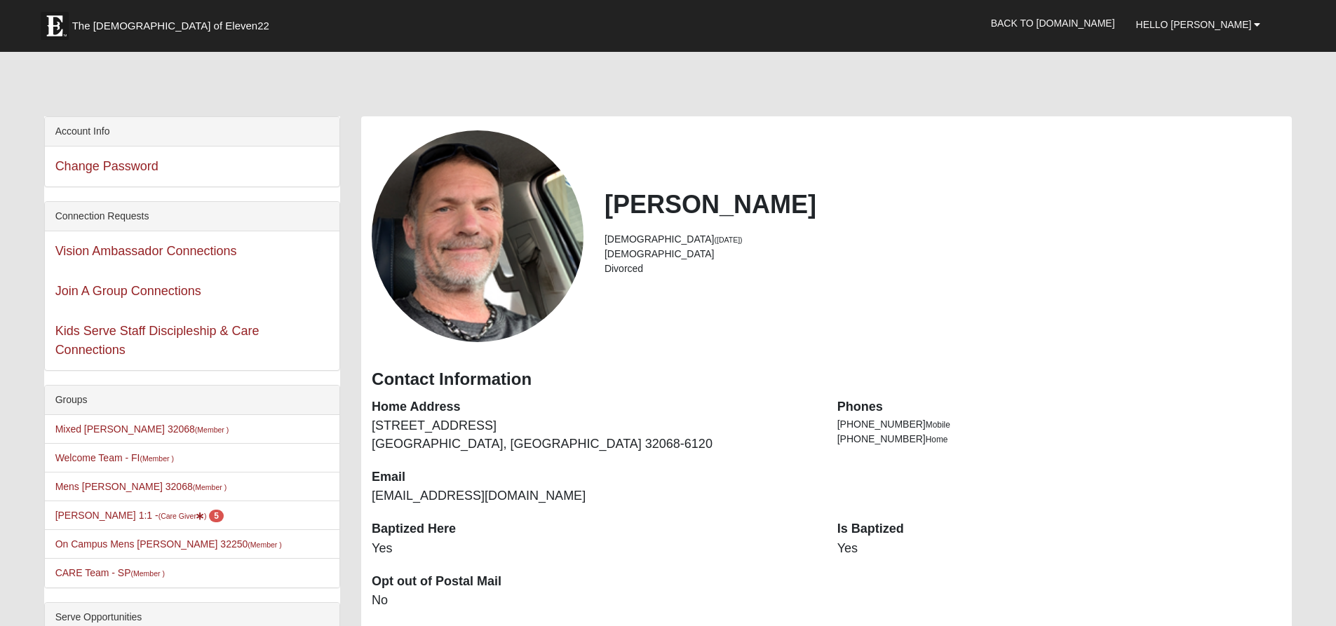 The image size is (1336, 626). Describe the element at coordinates (594, 529) in the screenshot. I see `dt: Baptized Here` at that location.